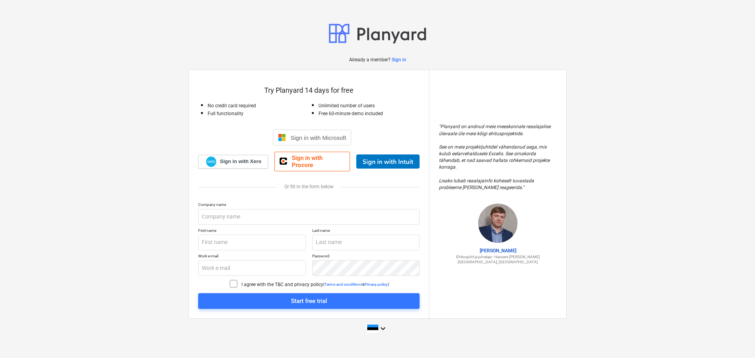  Describe the element at coordinates (252, 257) in the screenshot. I see `p: Work e-mail` at that location.